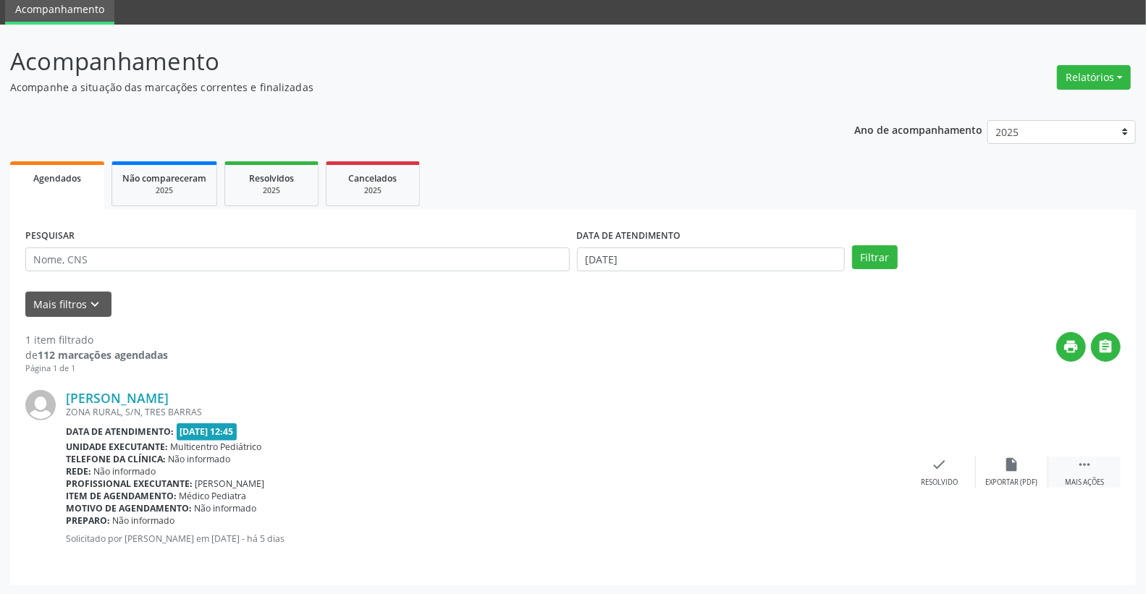  What do you see at coordinates (1012, 465) in the screenshot?
I see `i: insert_drive_file` at bounding box center [1012, 465].